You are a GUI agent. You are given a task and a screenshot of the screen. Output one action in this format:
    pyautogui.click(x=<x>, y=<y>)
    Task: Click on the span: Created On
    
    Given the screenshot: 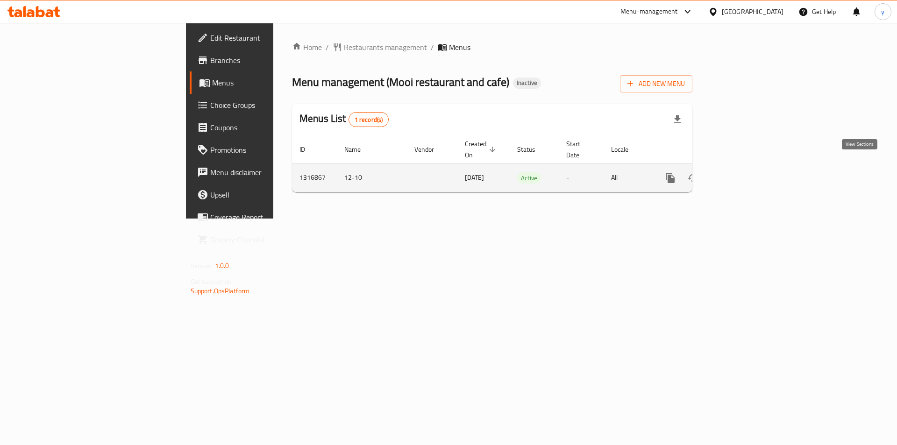 What is the action you would take?
    pyautogui.click(x=482, y=149)
    